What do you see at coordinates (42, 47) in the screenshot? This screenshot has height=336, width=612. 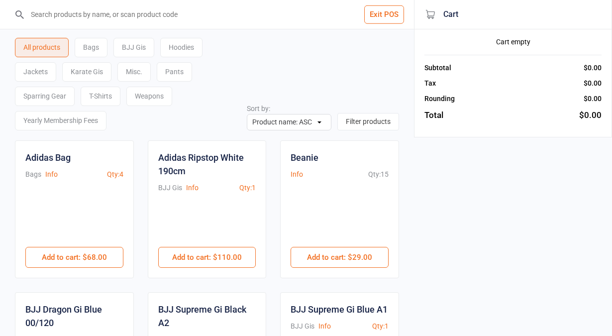 I see `div: All products` at bounding box center [42, 47].